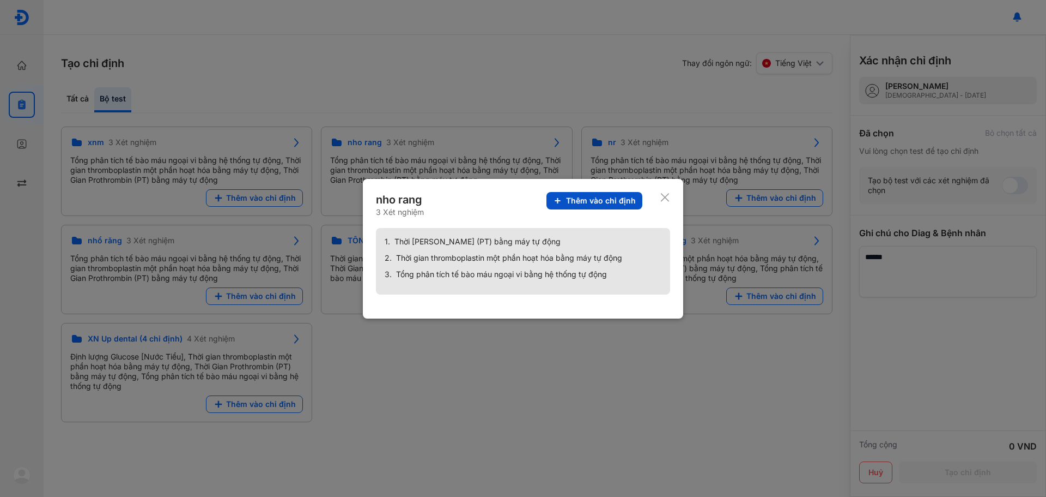 The width and height of the screenshot is (1046, 497). Describe the element at coordinates (387, 241) in the screenshot. I see `span: 1.` at that location.